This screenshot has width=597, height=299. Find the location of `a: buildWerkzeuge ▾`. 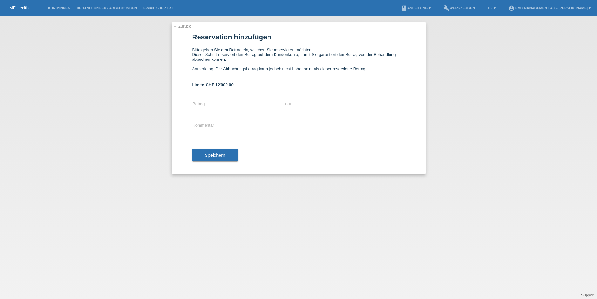

a: buildWerkzeuge ▾ is located at coordinates (459, 8).